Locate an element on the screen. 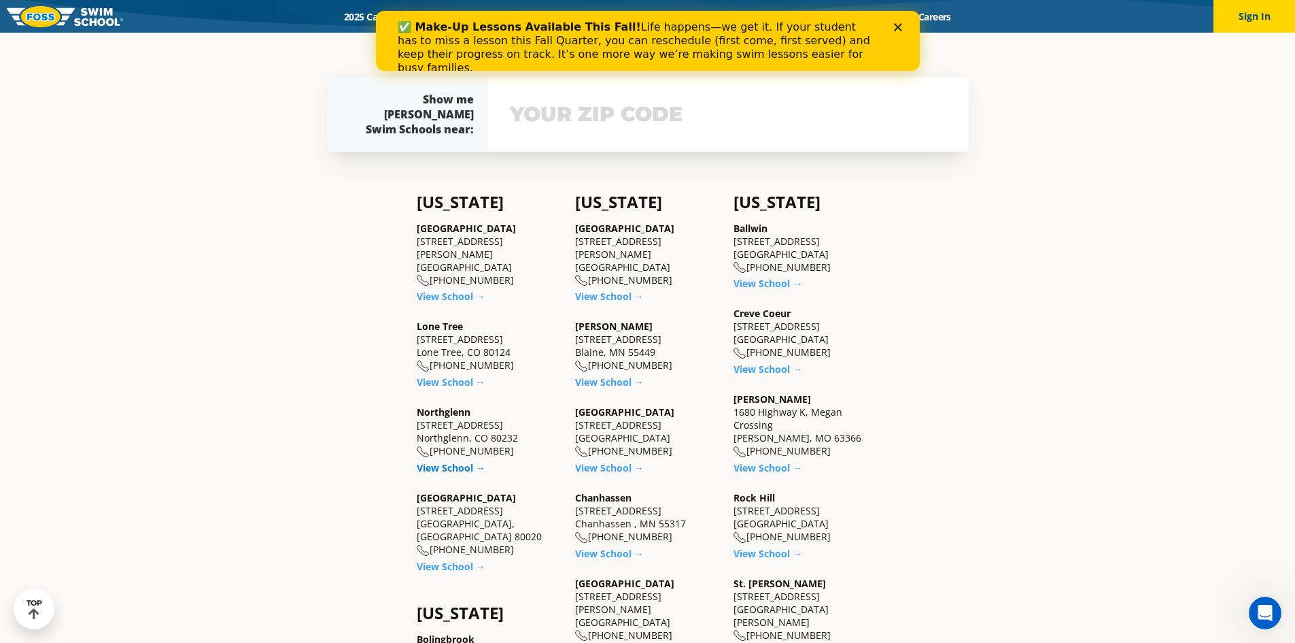 This screenshot has width=1295, height=643. a: Lone Tree is located at coordinates (440, 326).